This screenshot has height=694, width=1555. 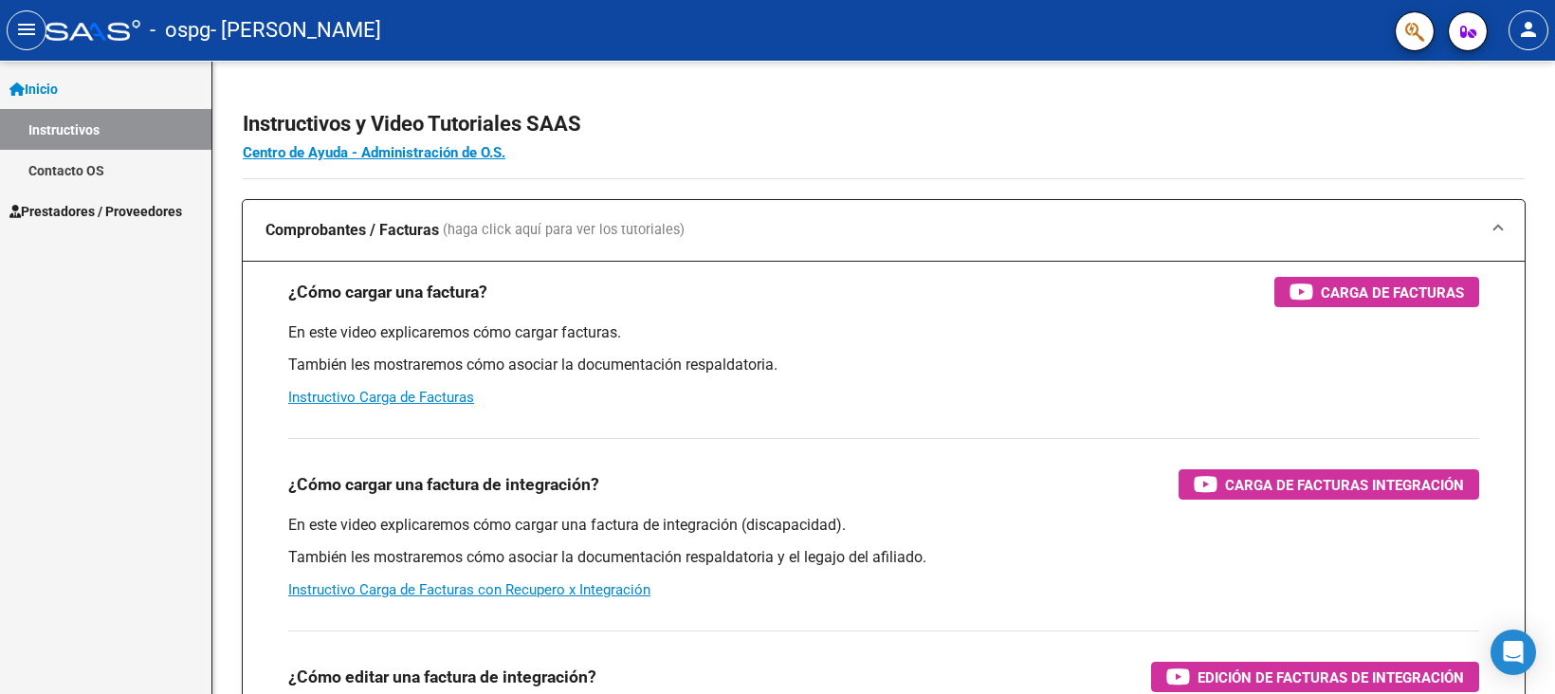 I want to click on span: Carga de Facturas, so click(x=1392, y=292).